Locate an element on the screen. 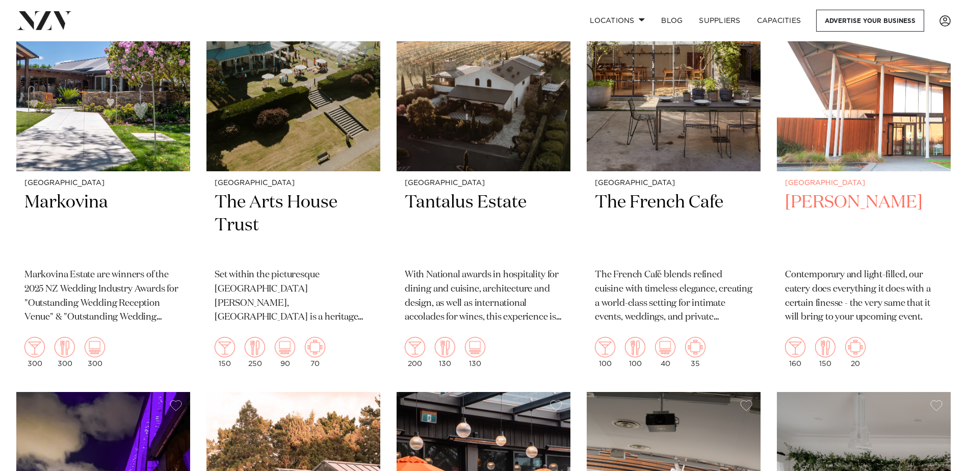  div: 35 is located at coordinates (695, 352).